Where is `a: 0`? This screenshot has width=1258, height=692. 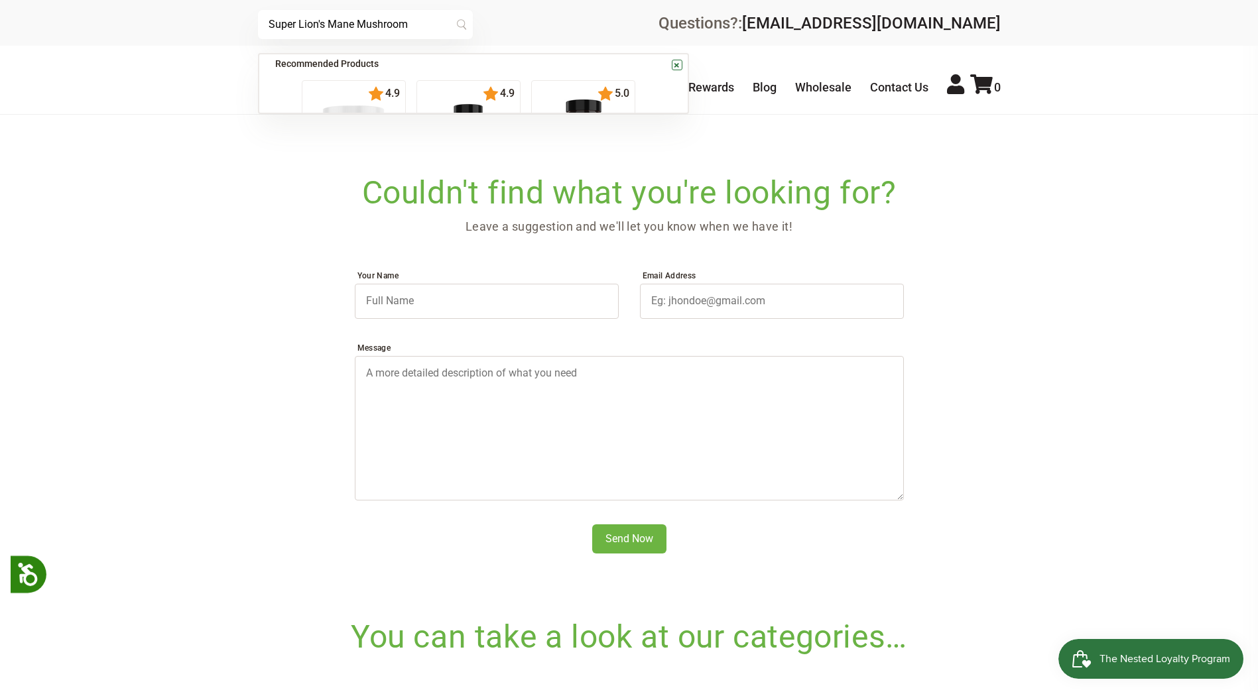
a: 0 is located at coordinates (985, 87).